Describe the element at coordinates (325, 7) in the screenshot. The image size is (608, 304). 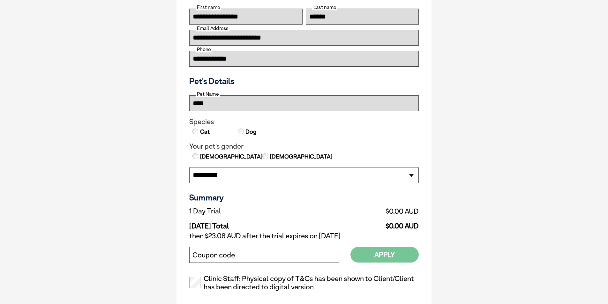
I see `label: Last name` at that location.